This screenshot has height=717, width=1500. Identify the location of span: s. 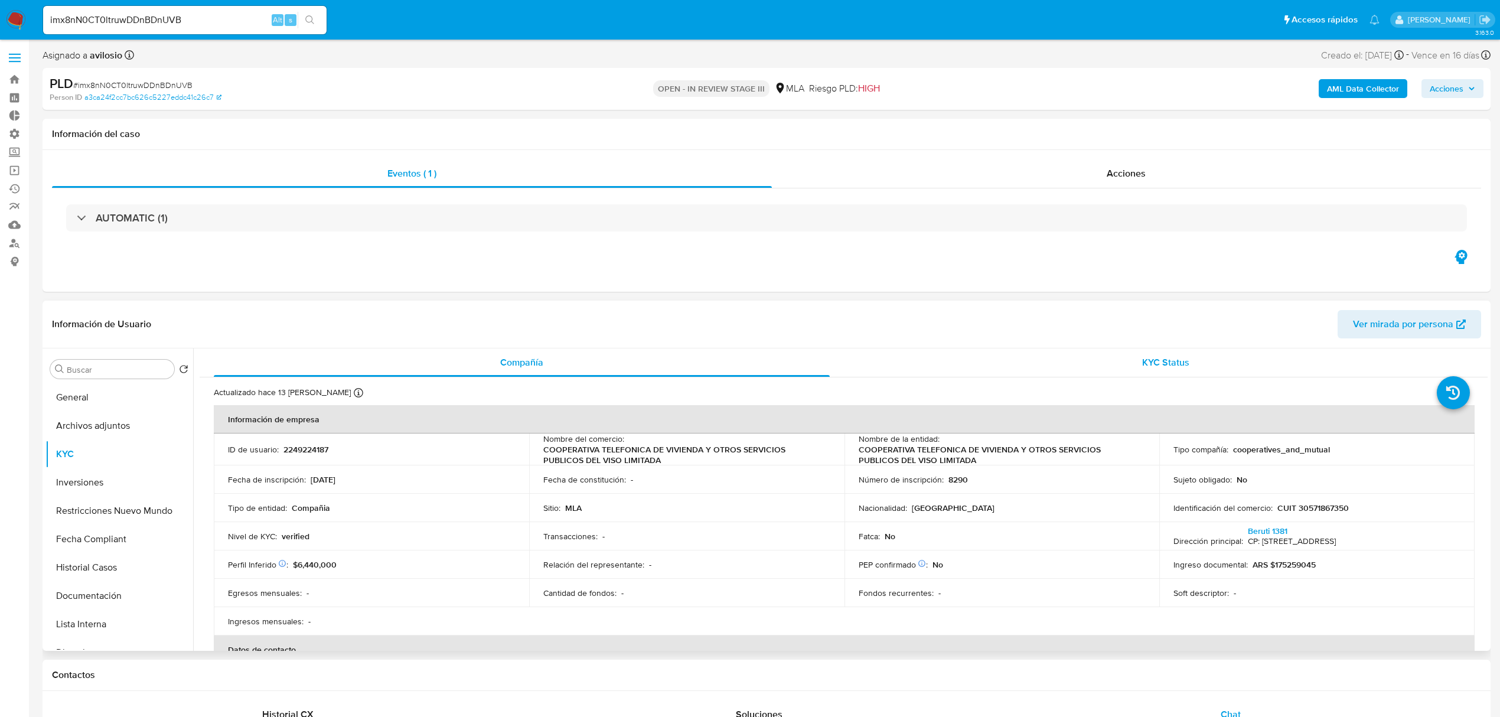
(291, 19).